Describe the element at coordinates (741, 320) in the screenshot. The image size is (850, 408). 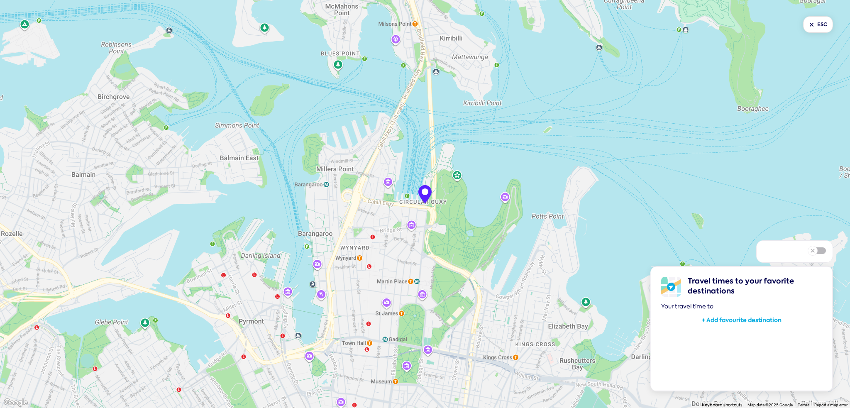
I see `p: + Add favourite destination` at that location.